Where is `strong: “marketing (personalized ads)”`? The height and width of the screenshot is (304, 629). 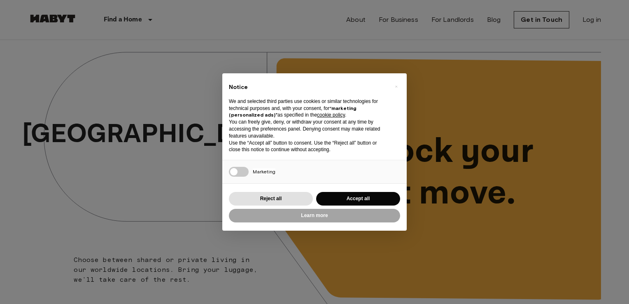
strong: “marketing (personalized ads)” is located at coordinates (293, 112).